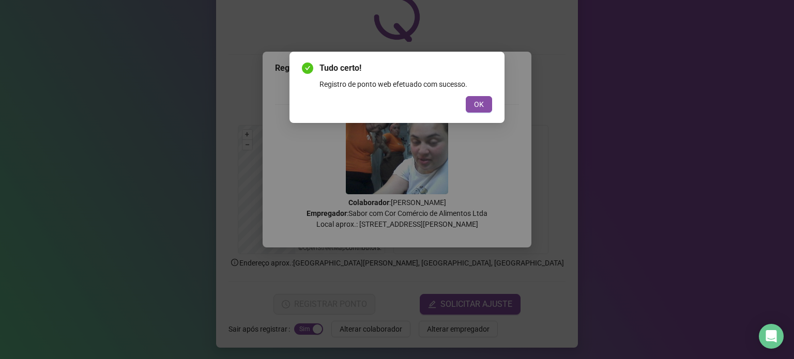  What do you see at coordinates (479, 104) in the screenshot?
I see `span: OK` at bounding box center [479, 104].